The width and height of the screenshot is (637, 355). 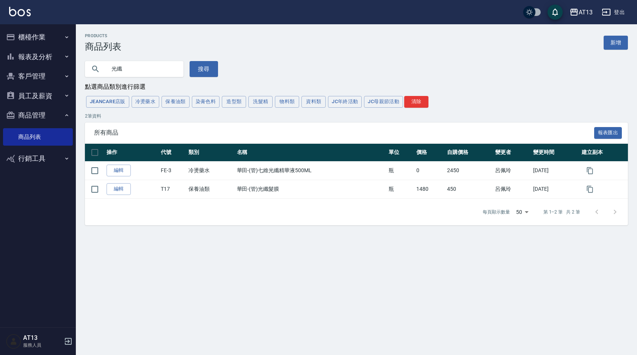 I want to click on td: 華田-(管)光纖髮膜, so click(x=311, y=189).